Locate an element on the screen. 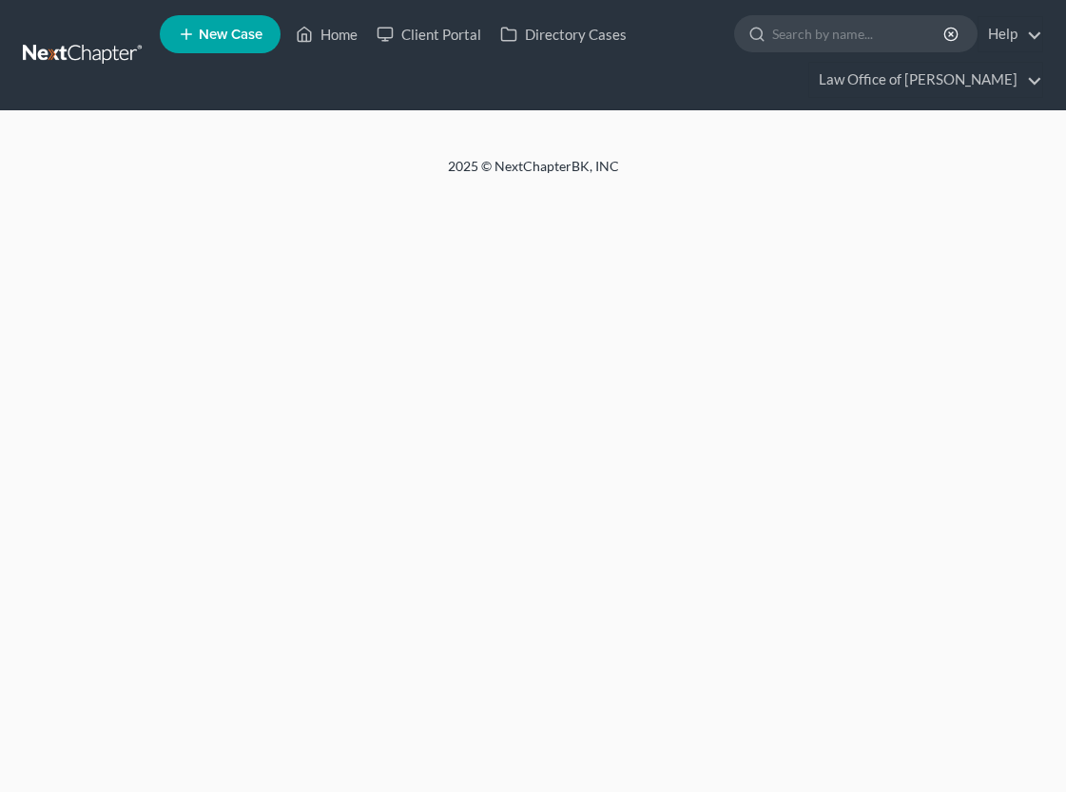 The width and height of the screenshot is (1066, 792). a: Directory Cases is located at coordinates (563, 34).